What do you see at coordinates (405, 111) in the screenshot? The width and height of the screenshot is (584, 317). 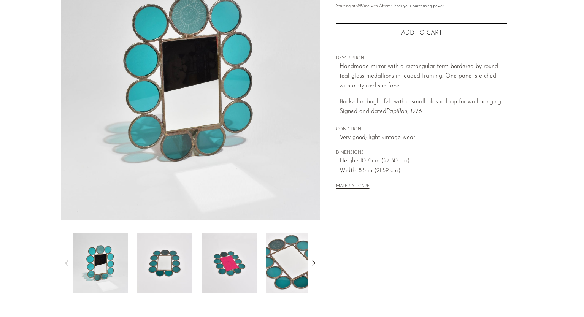 I see `em: Papillon, 1976.` at bounding box center [405, 111].